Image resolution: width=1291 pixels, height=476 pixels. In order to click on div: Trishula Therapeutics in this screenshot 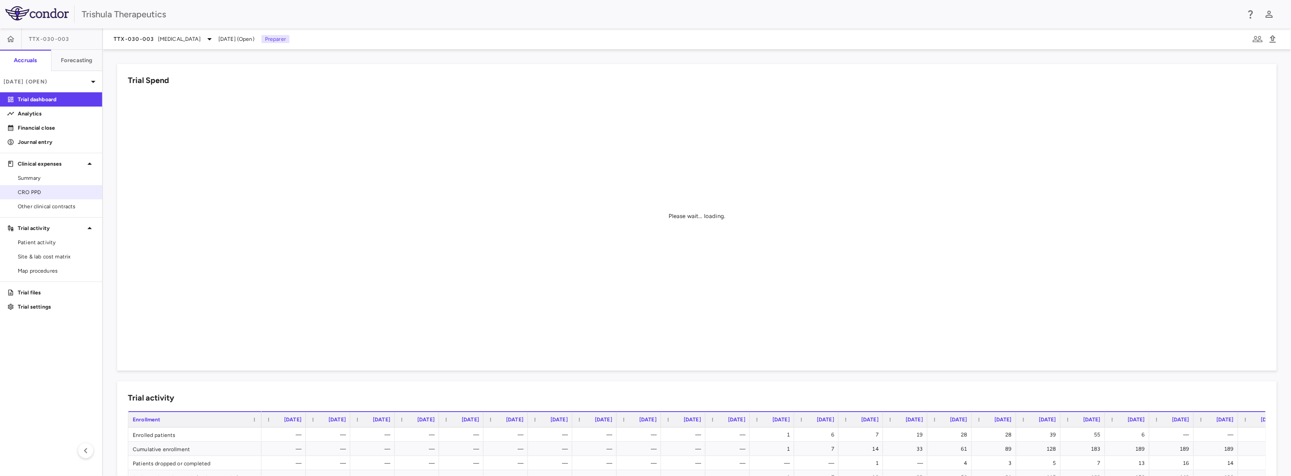, I will do `click(661, 14)`.